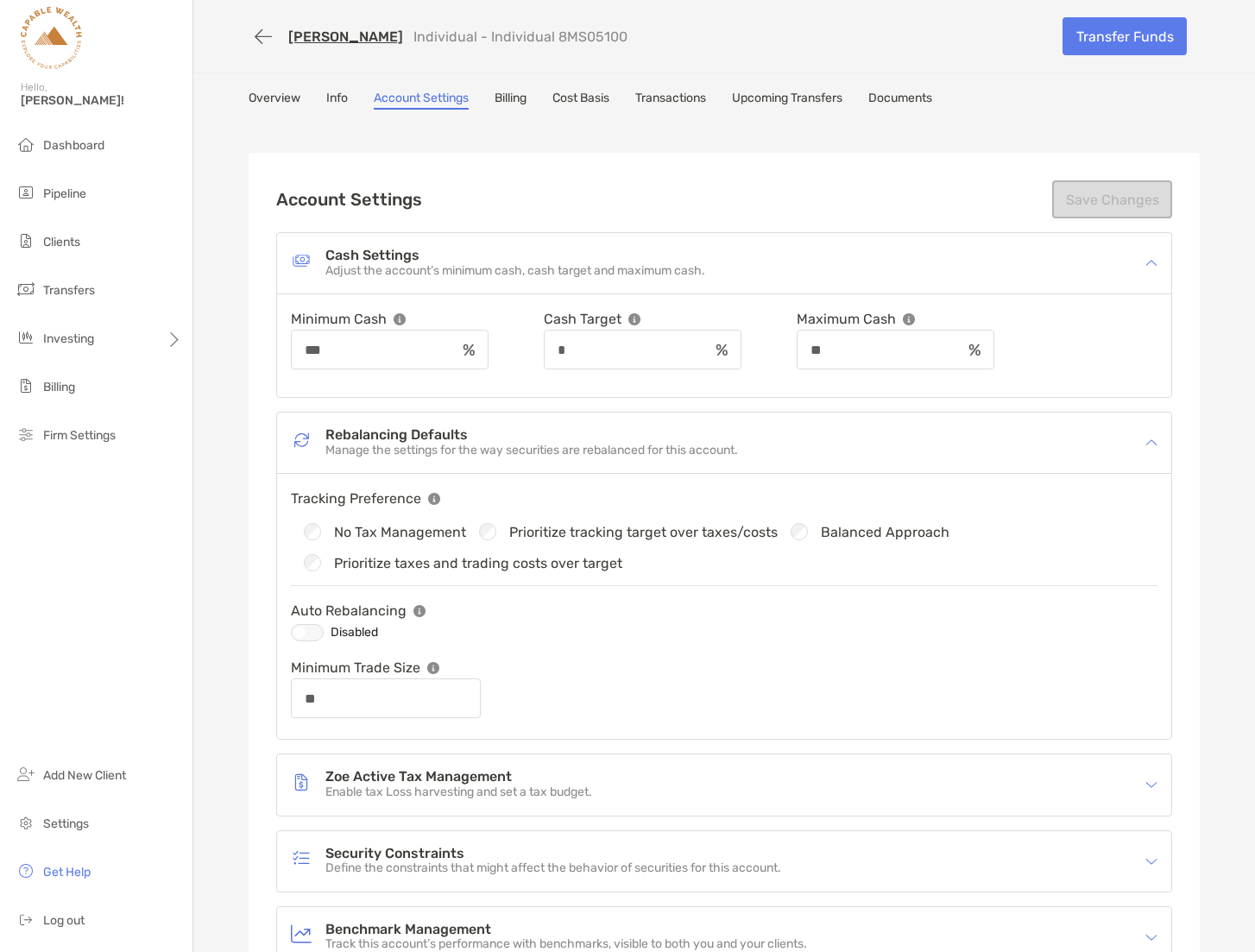  I want to click on img: settings icon, so click(26, 822).